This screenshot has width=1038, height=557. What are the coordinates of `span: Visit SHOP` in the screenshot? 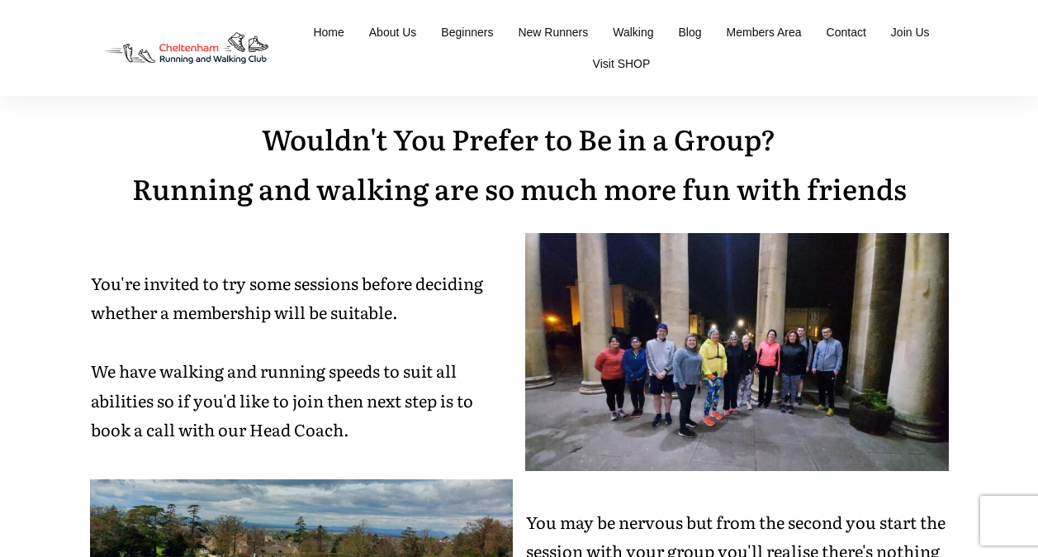 It's located at (622, 64).